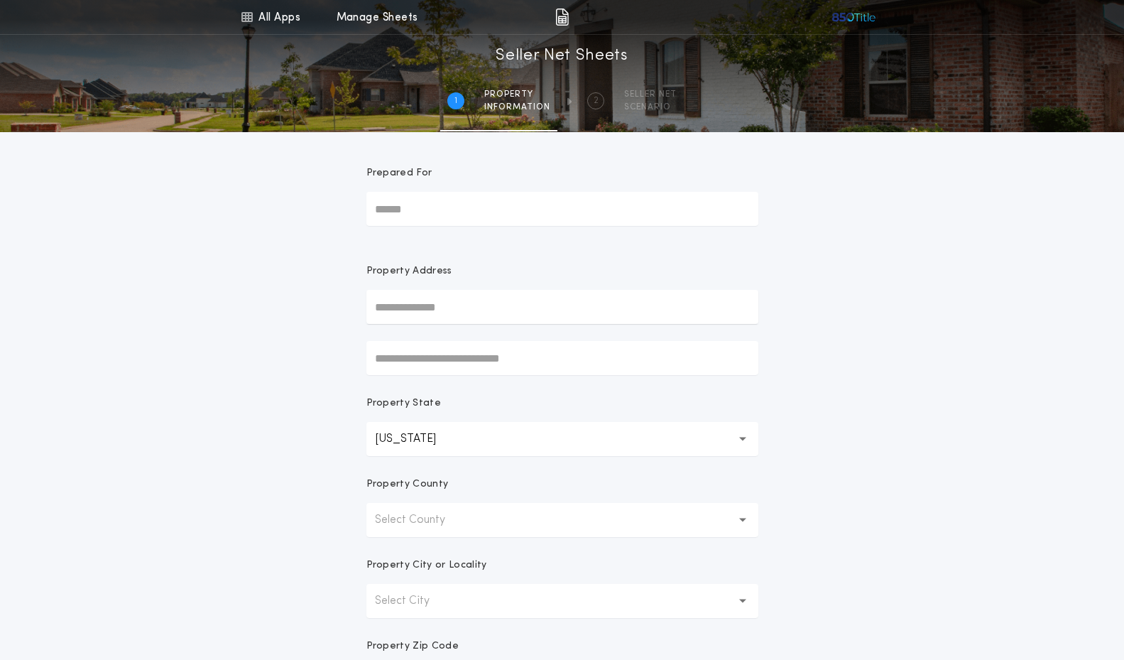 The image size is (1124, 660). Describe the element at coordinates (403, 403) in the screenshot. I see `p: Property State` at that location.